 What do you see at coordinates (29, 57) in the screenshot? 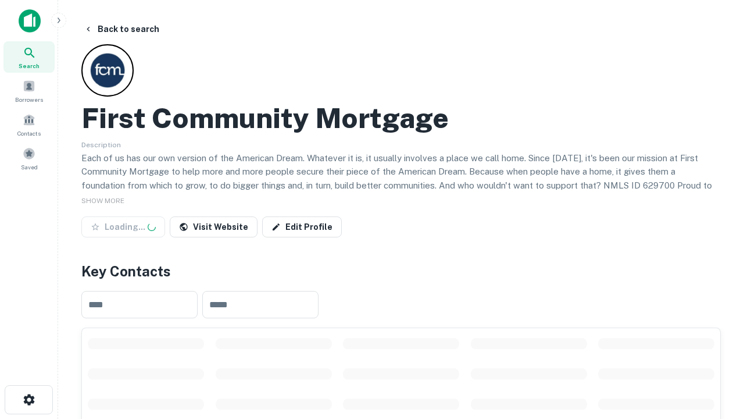
I see `a: Search` at bounding box center [29, 57].